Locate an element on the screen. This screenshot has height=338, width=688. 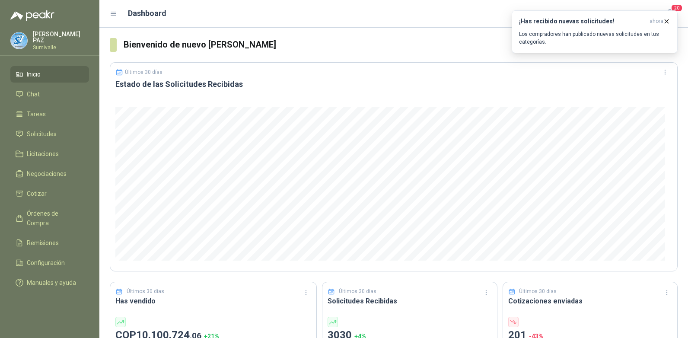
a: Remisiones is located at coordinates (50, 243).